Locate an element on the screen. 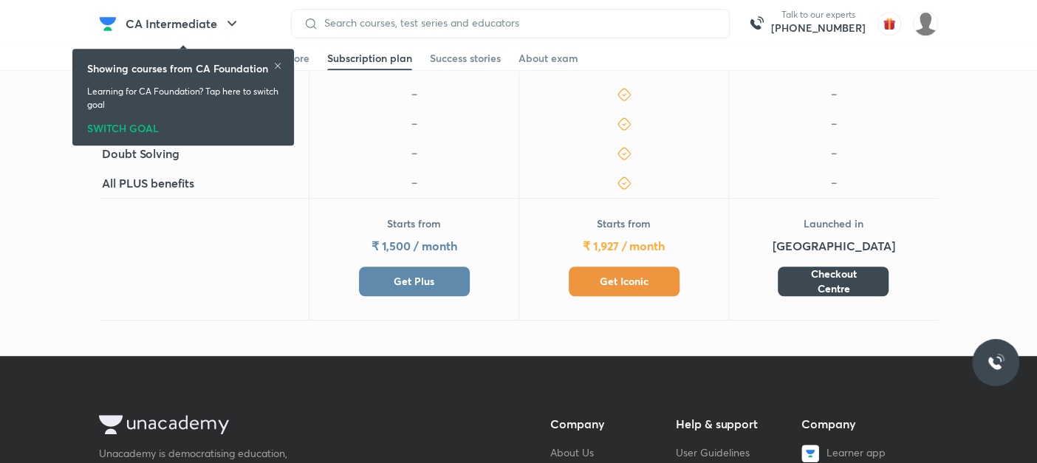 The width and height of the screenshot is (1037, 463). a: User Guidelines is located at coordinates (713, 452).